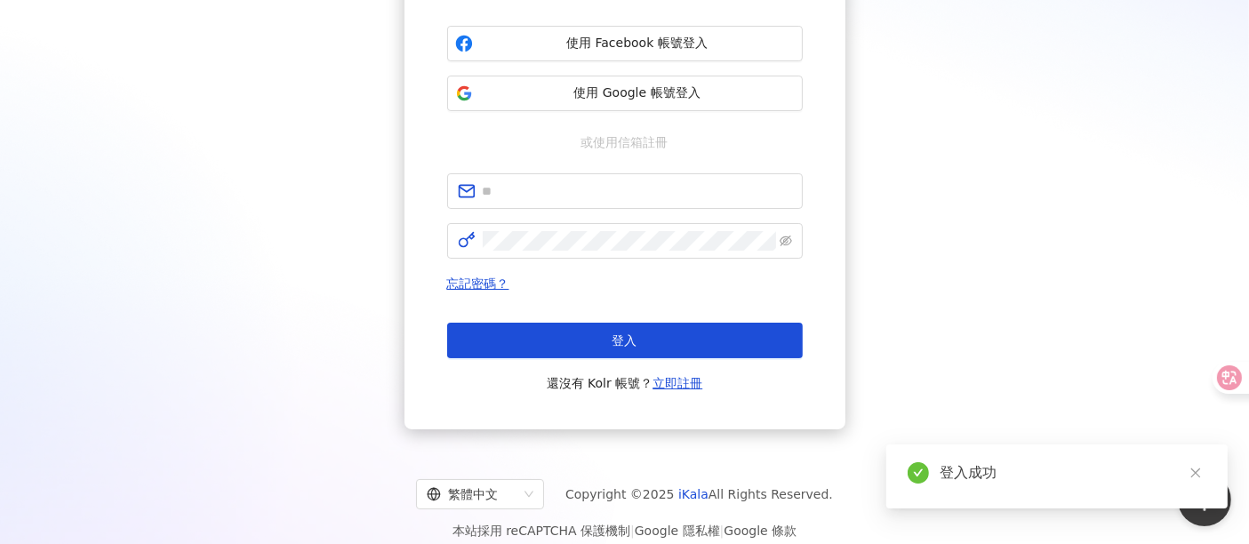 Image resolution: width=1249 pixels, height=544 pixels. I want to click on div: 登入成功, so click(1073, 473).